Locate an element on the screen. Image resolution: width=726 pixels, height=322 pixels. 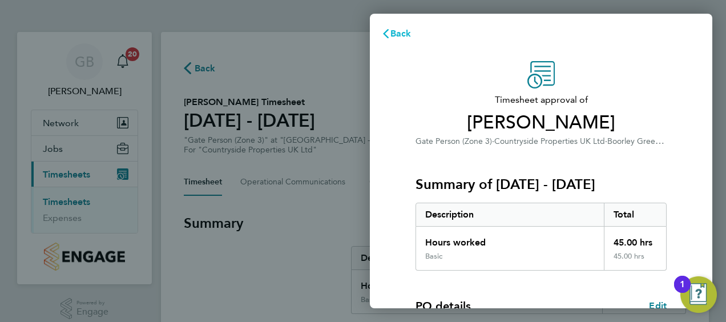
div: 1 is located at coordinates (682, 291).